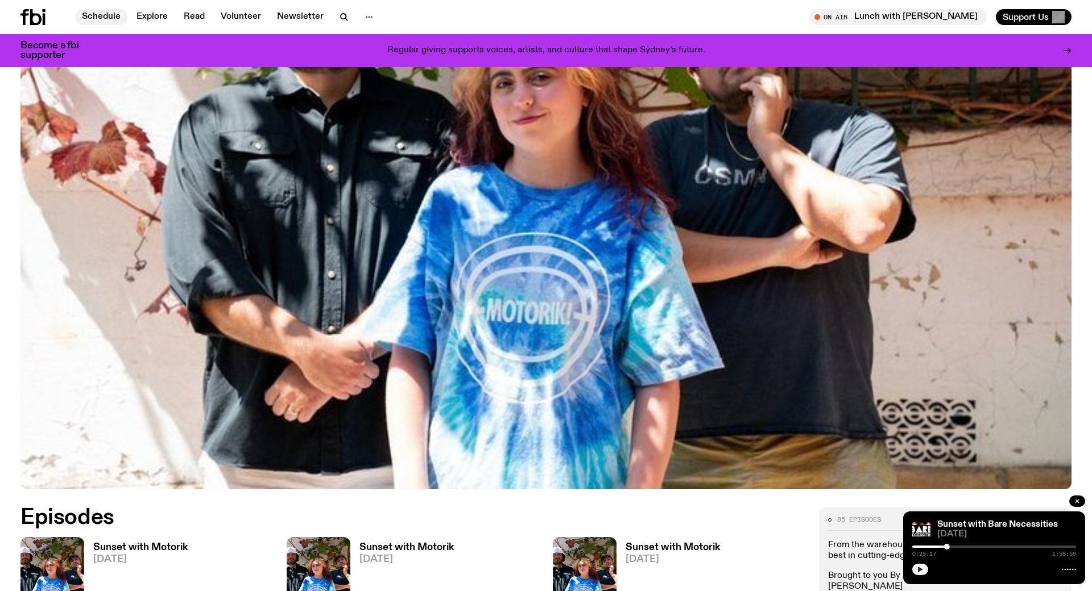  I want to click on p: From the warehouse to the airwaves, Motorik brings the best in cutting-edge dance music from arou..., so click(945, 550).